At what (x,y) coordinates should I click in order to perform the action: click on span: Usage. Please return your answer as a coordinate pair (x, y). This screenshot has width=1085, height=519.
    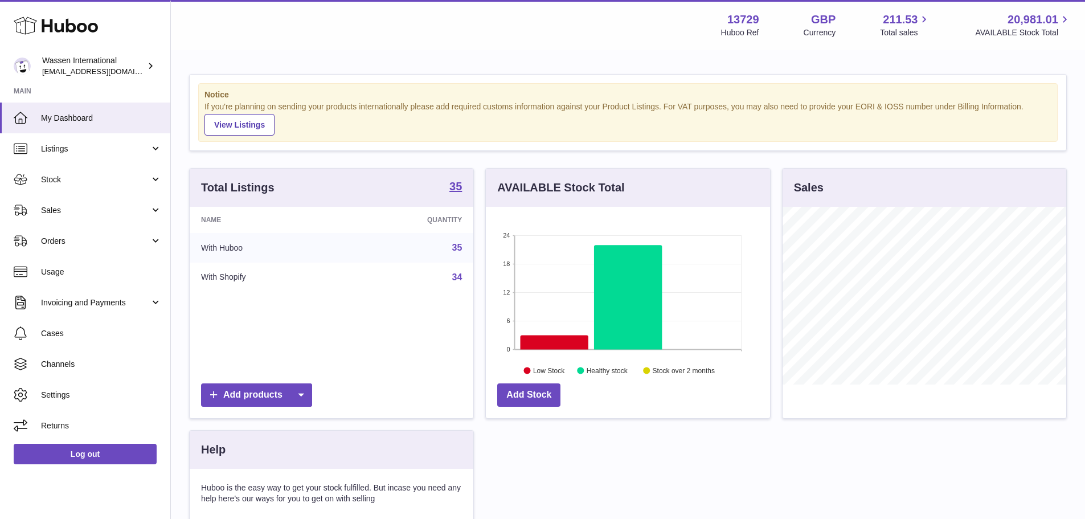
    Looking at the image, I should click on (101, 272).